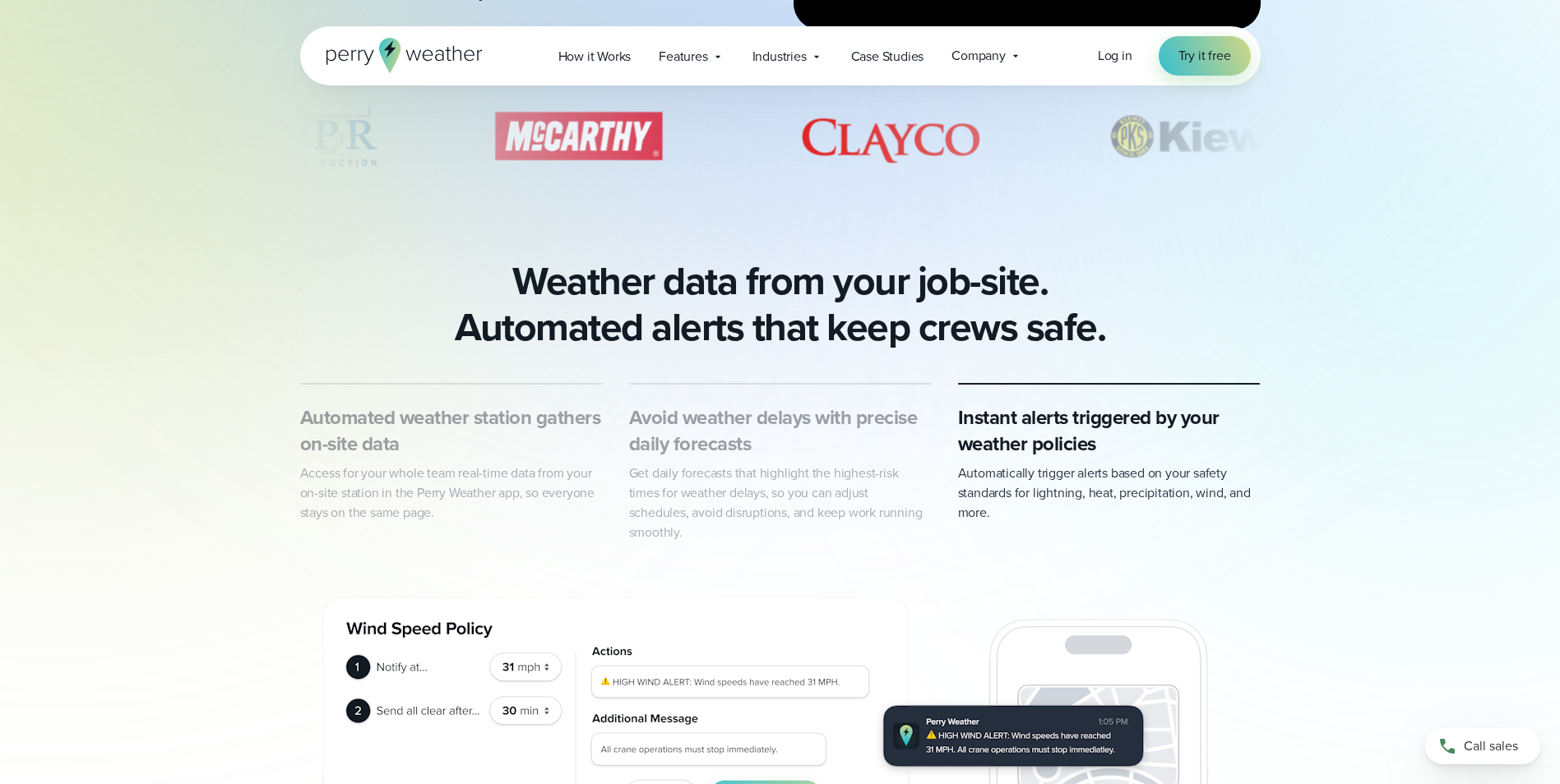 The width and height of the screenshot is (1560, 784). I want to click on div: 6 of 8, so click(1203, 137).